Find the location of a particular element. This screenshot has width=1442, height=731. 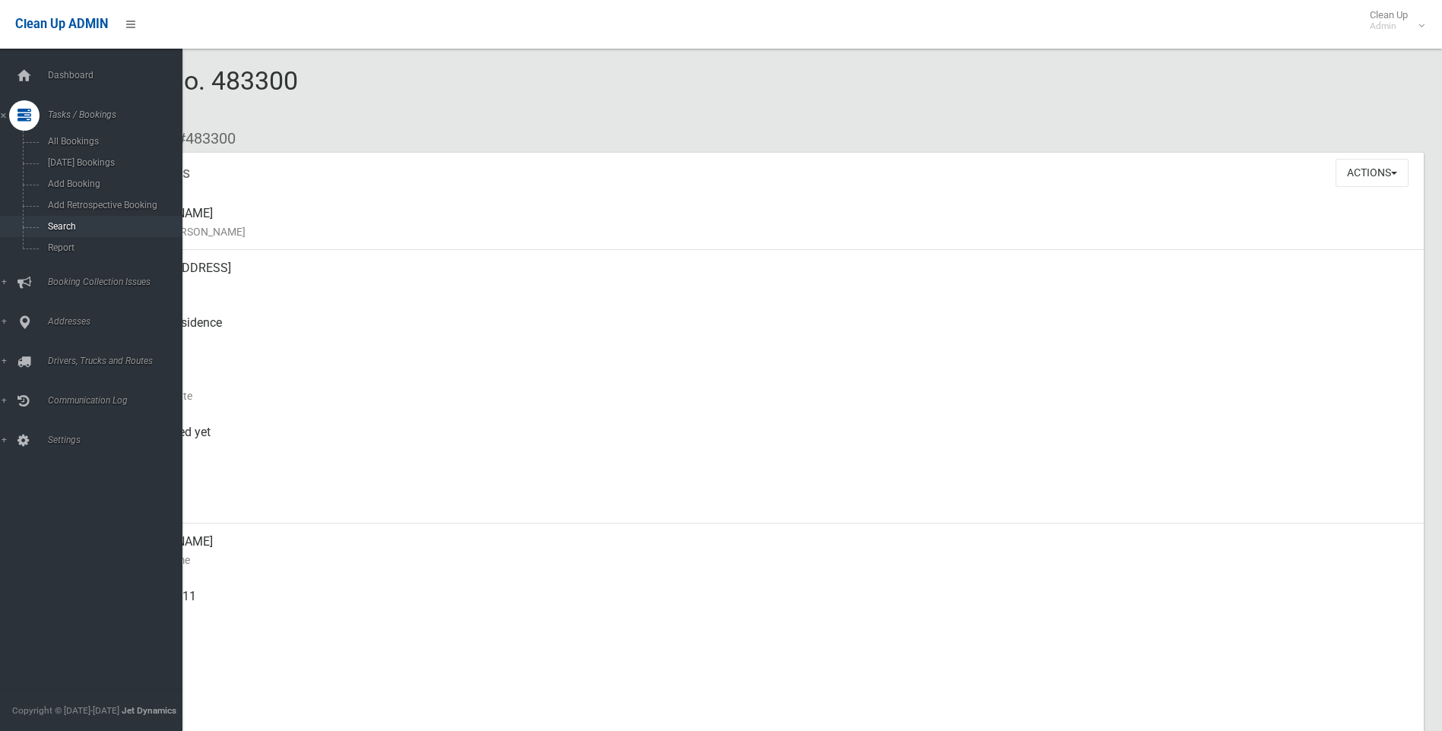

span: Booking No. 483300 is located at coordinates (182, 95).